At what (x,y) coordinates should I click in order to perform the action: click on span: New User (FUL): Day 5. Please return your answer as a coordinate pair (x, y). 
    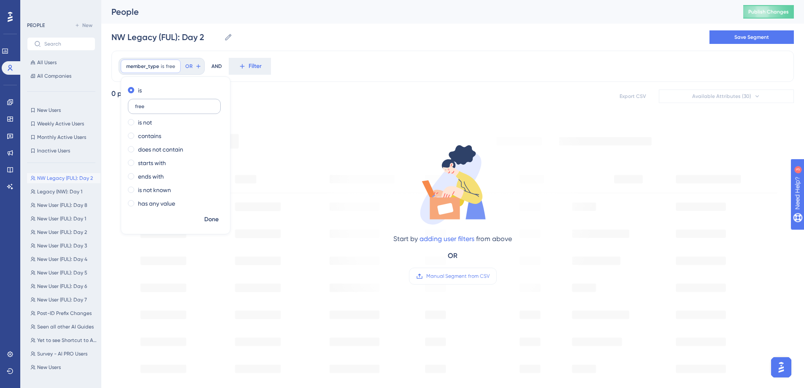
    Looking at the image, I should click on (62, 272).